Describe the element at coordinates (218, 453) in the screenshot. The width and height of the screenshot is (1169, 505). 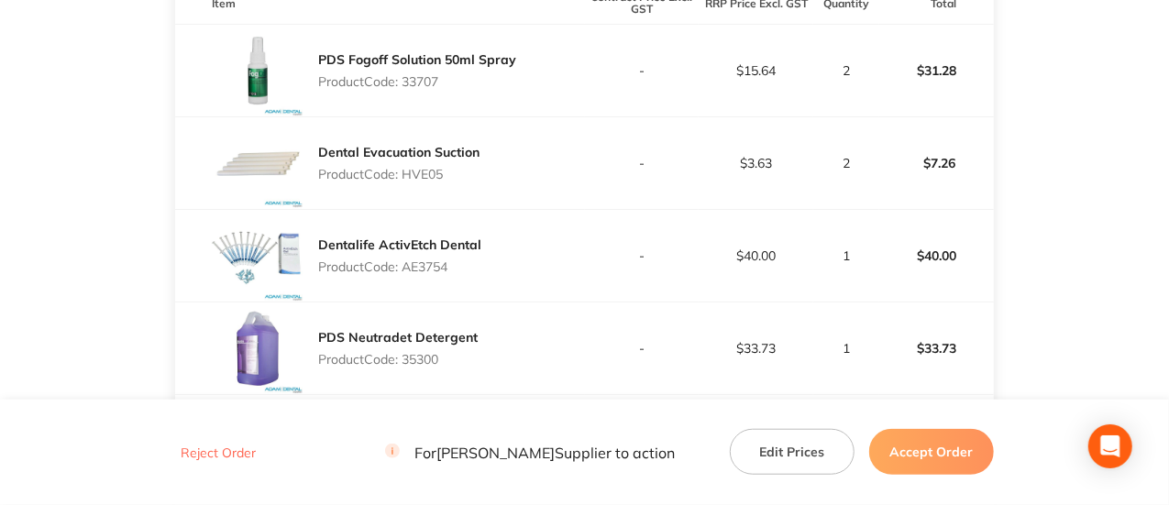
I see `button: Reject Order` at that location.